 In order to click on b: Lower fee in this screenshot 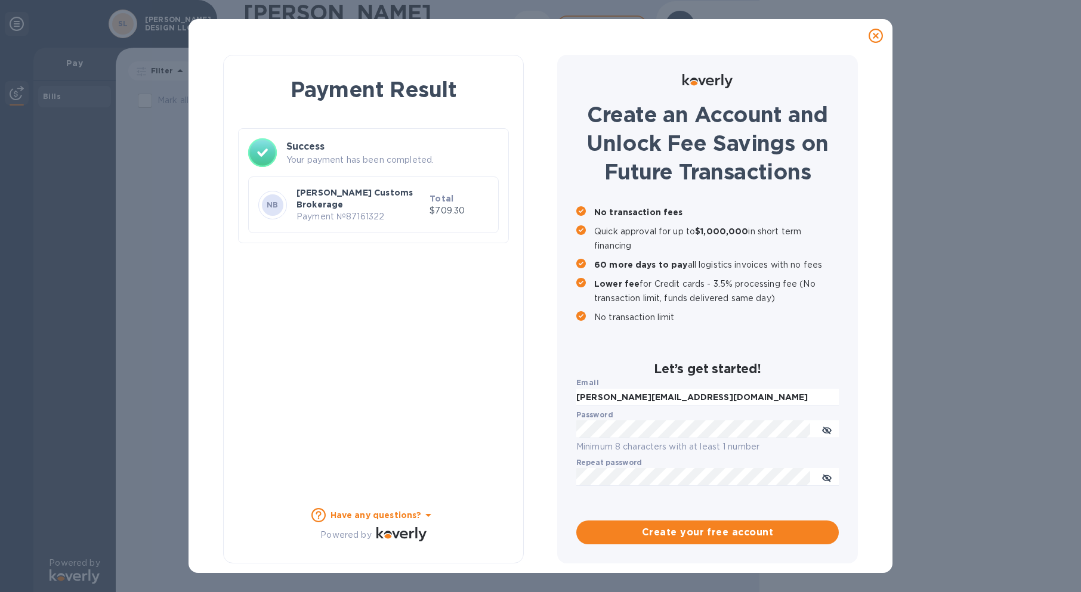, I will do `click(617, 284)`.